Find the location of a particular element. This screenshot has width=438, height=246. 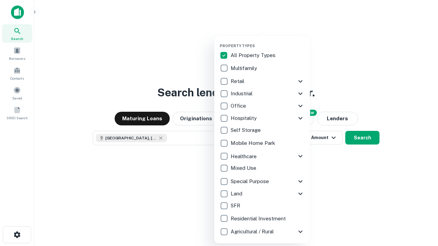

div: Chat Widget is located at coordinates (421, 208).